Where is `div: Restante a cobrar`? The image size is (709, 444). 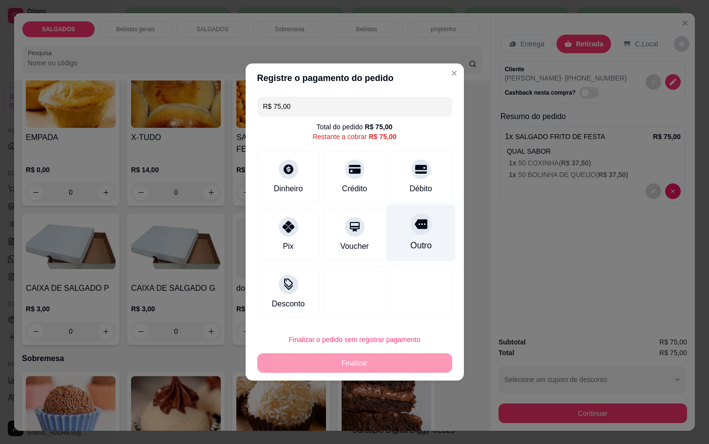 div: Restante a cobrar is located at coordinates (354, 137).